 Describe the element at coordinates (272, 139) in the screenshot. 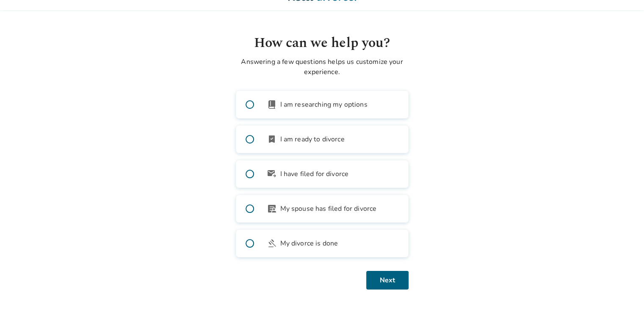

I see `span: bookmark_check` at that location.